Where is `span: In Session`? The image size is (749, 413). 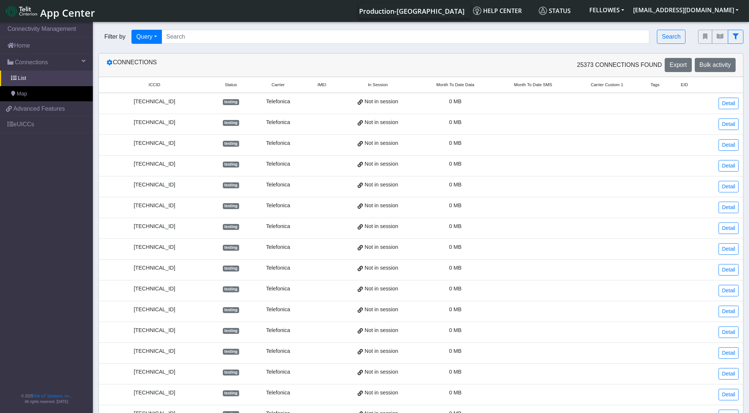 span: In Session is located at coordinates (378, 85).